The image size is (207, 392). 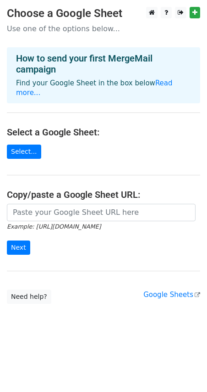 What do you see at coordinates (104, 132) in the screenshot?
I see `h4: Select a Google Sheet:` at bounding box center [104, 132].